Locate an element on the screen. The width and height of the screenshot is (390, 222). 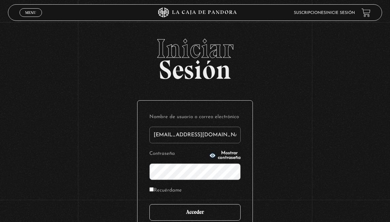
label: Contraseña is located at coordinates (178, 153).